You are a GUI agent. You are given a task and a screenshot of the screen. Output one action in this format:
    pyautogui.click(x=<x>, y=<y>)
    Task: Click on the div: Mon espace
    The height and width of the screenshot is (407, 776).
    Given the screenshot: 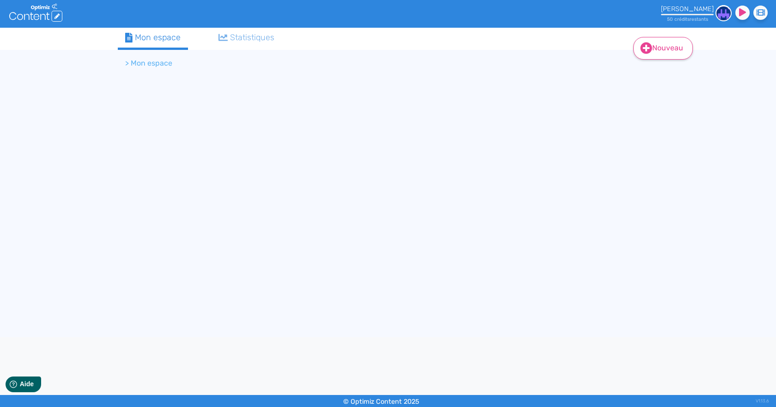 What is the action you would take?
    pyautogui.click(x=153, y=37)
    